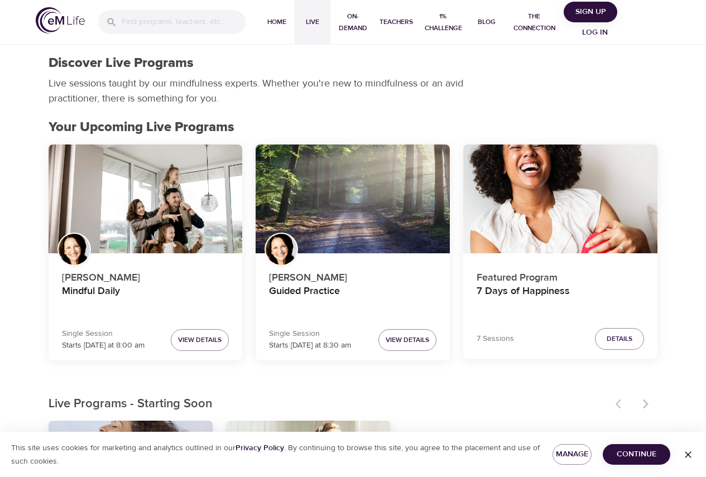 The width and height of the screenshot is (706, 477). What do you see at coordinates (121, 63) in the screenshot?
I see `h1: Discover Live Programs` at bounding box center [121, 63].